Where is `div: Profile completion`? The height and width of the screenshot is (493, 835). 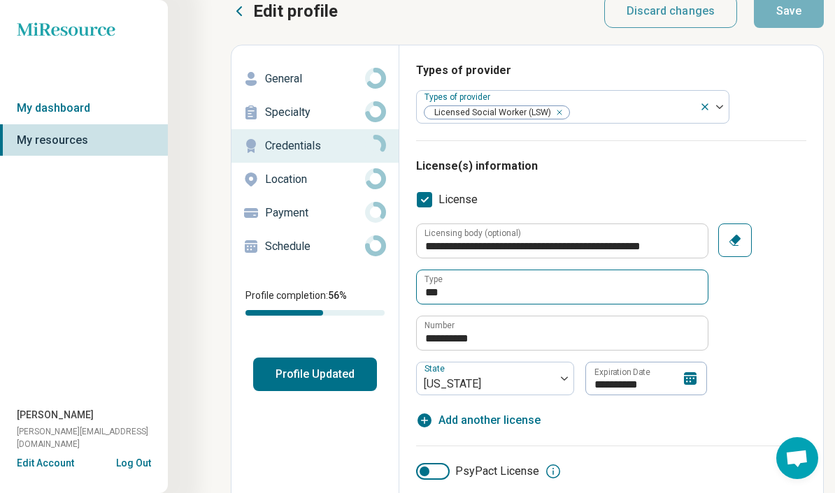
div: Profile completion is located at coordinates (315, 313).